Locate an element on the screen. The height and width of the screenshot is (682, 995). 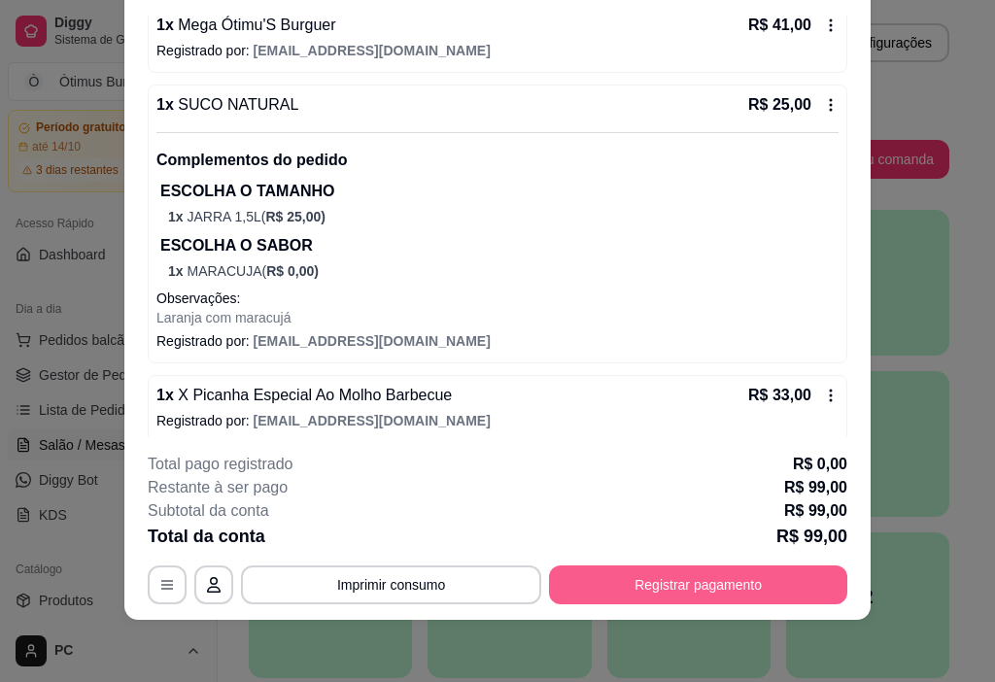
p: Laranja com maracujá is located at coordinates (497, 318).